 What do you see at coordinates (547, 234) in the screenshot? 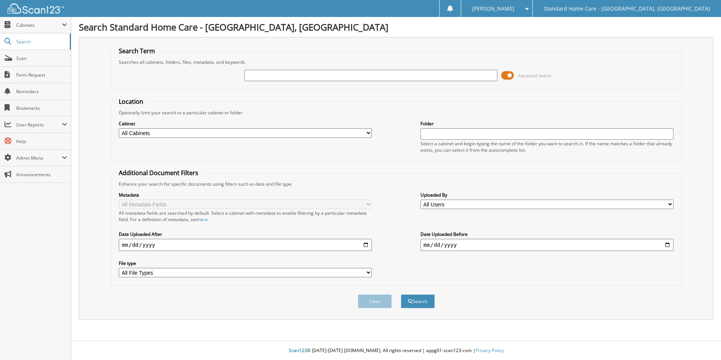
I see `label: Date Uploaded Before` at bounding box center [547, 234].